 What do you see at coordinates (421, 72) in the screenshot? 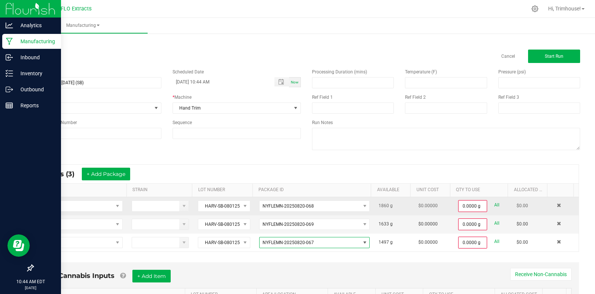
I see `span: Temperature (F)` at bounding box center [421, 72].